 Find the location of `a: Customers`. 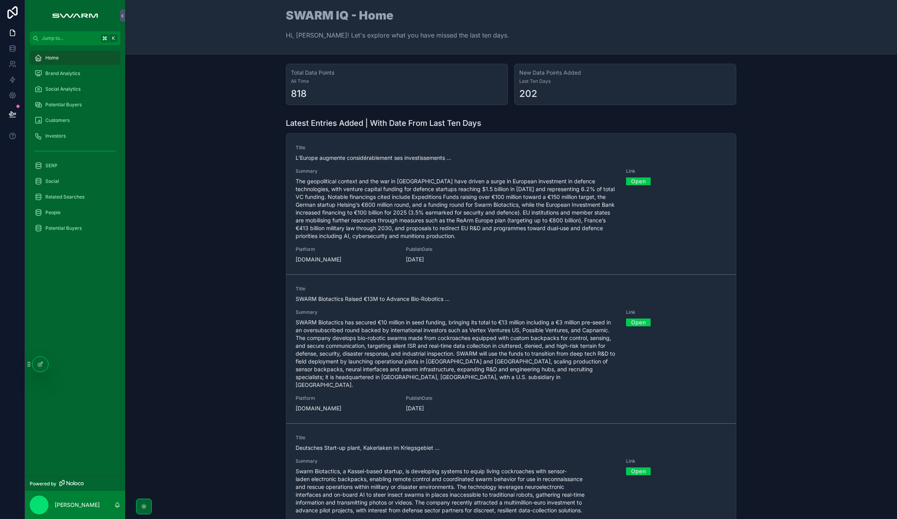

a: Customers is located at coordinates (75, 120).